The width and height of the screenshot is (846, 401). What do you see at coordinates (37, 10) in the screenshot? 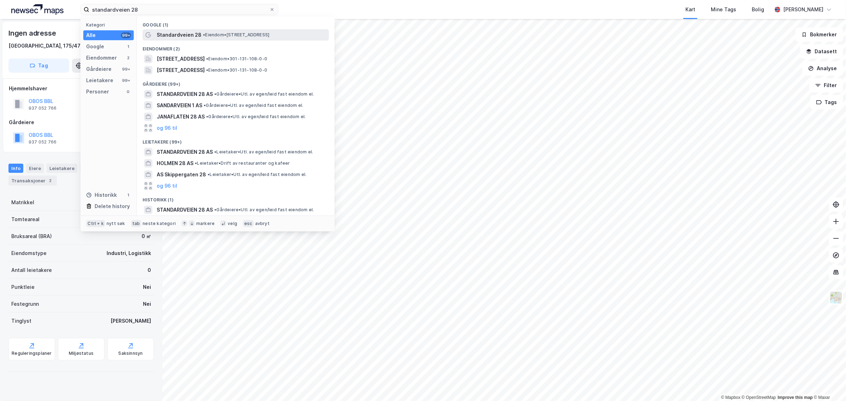
I see `img: logo.a4113a55bc3d86da70a041830d287a7e.svg` at bounding box center [37, 10].